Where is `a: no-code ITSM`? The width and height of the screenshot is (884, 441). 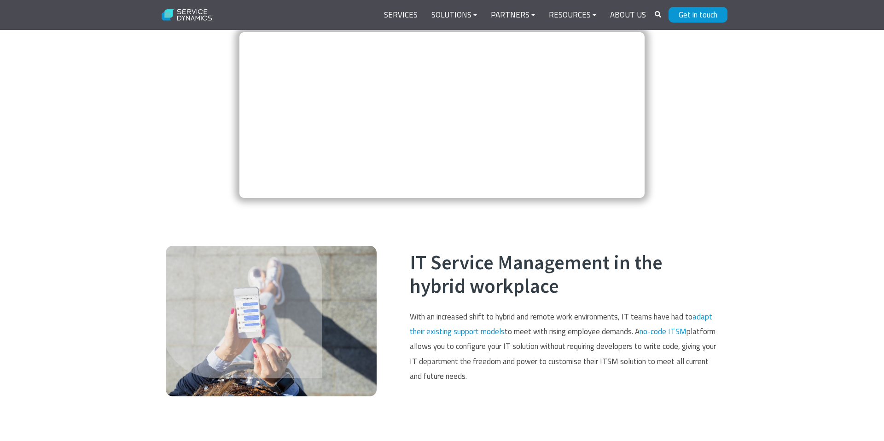
a: no-code ITSM is located at coordinates (663, 331).